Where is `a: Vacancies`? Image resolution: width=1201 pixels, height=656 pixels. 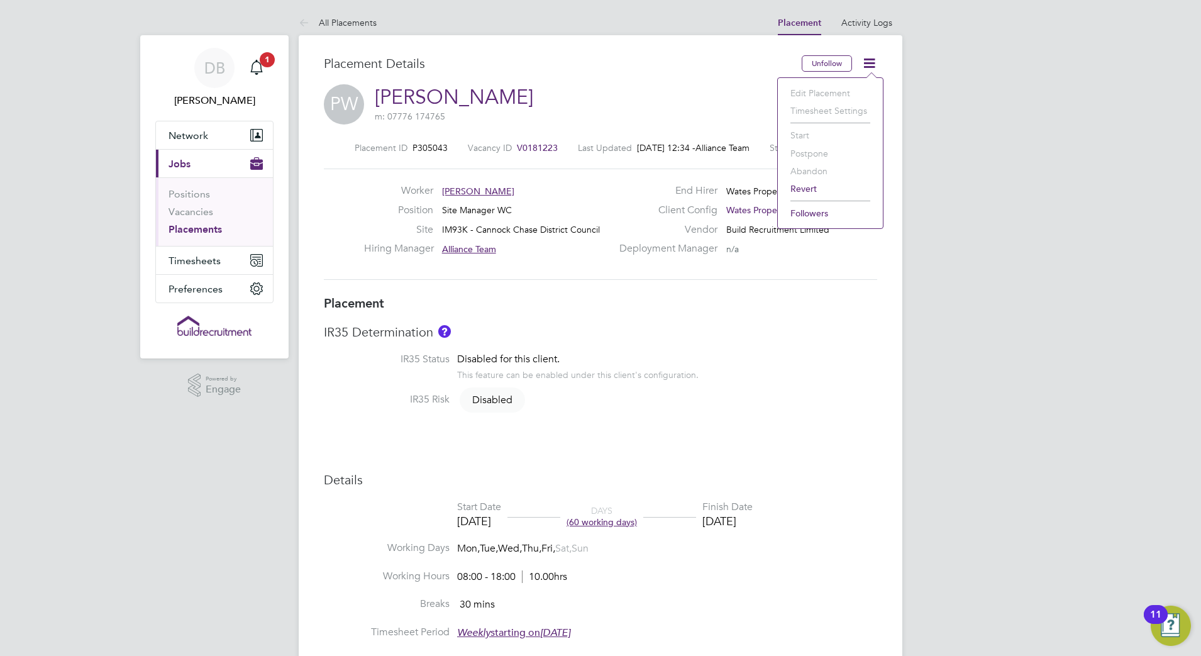 a: Vacancies is located at coordinates (191, 211).